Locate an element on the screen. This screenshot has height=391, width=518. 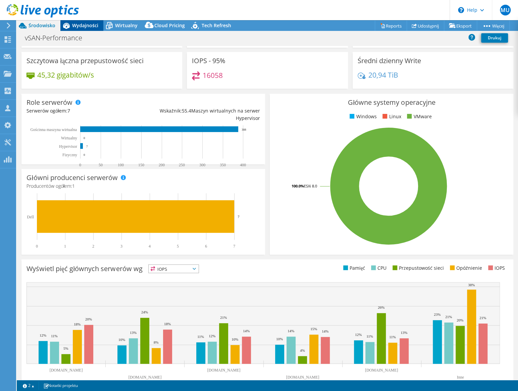
text: 38% is located at coordinates (472, 285).